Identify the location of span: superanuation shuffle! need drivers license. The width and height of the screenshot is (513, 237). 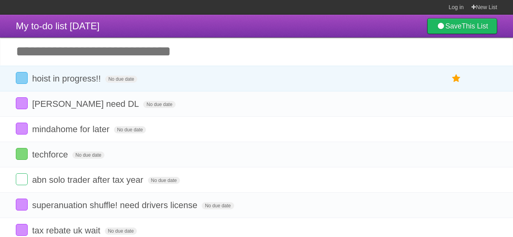
(115, 205).